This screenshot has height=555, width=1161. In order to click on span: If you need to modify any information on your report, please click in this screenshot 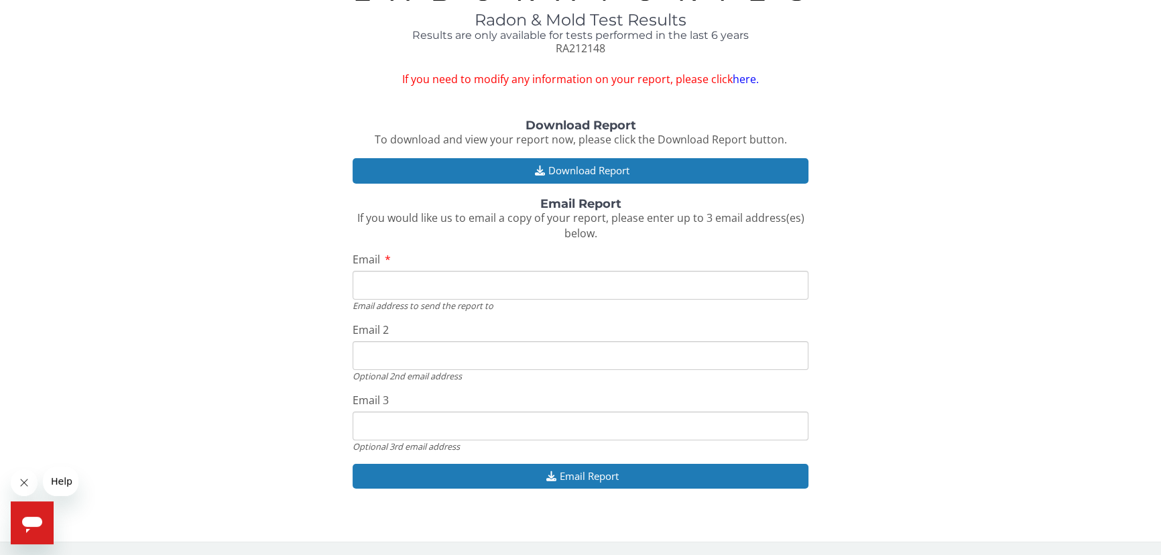, I will do `click(581, 79)`.